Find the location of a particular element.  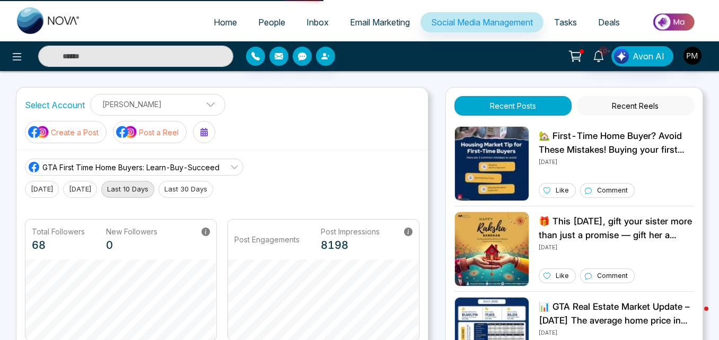

span: Home is located at coordinates (225, 22).